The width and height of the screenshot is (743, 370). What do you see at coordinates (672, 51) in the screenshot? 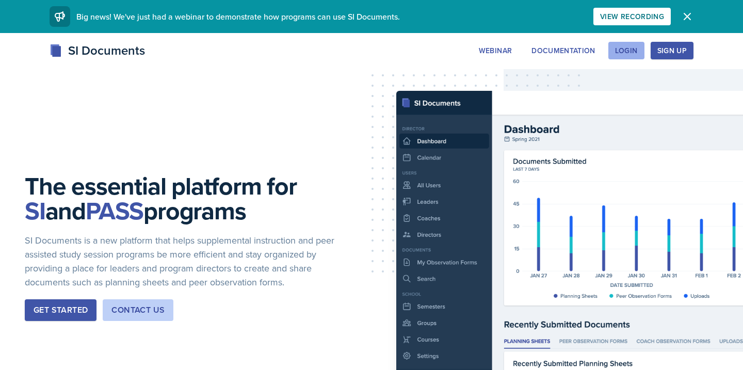
I see `div: Sign Up` at bounding box center [672, 51].